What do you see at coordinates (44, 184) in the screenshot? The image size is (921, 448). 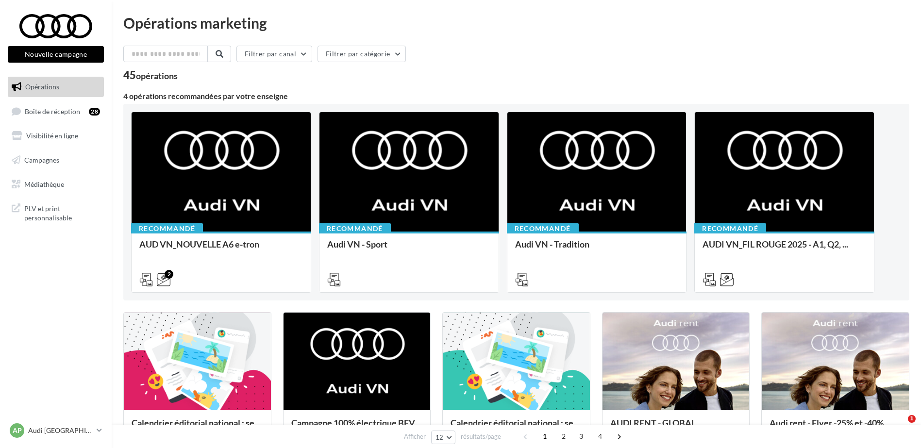 I see `span: Médiathèque` at bounding box center [44, 184].